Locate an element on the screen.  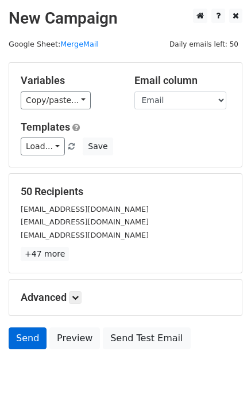
a: Send is located at coordinates (28, 338).